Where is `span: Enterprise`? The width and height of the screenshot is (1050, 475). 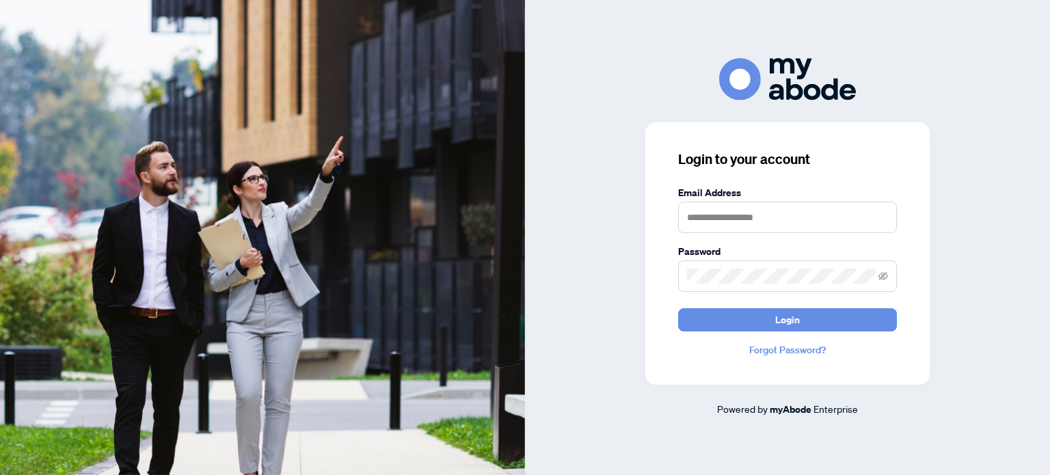
span: Enterprise is located at coordinates (835, 409).